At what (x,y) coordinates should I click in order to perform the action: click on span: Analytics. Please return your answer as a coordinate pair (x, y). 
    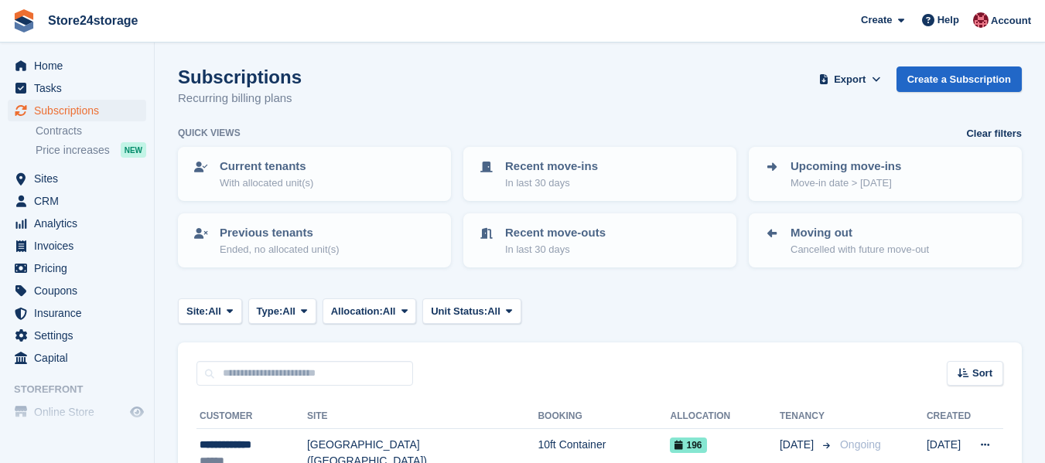
    Looking at the image, I should click on (80, 224).